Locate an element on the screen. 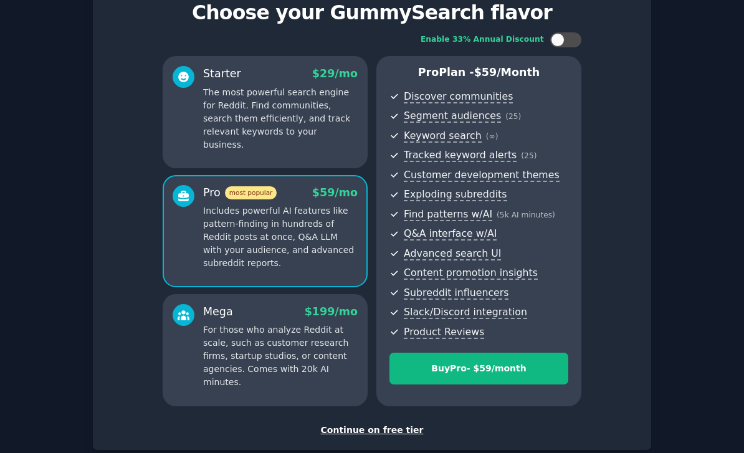 The height and width of the screenshot is (453, 744). span: Customer development themes is located at coordinates (482, 175).